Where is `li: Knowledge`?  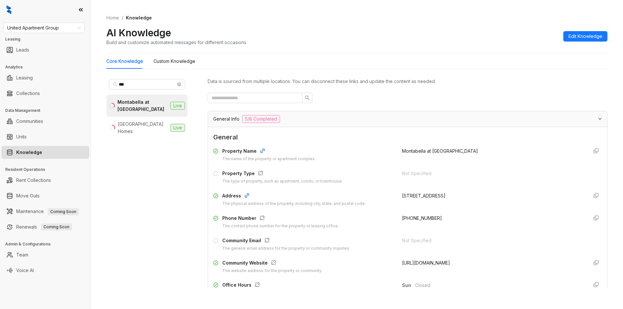
li: Knowledge is located at coordinates (45, 153).